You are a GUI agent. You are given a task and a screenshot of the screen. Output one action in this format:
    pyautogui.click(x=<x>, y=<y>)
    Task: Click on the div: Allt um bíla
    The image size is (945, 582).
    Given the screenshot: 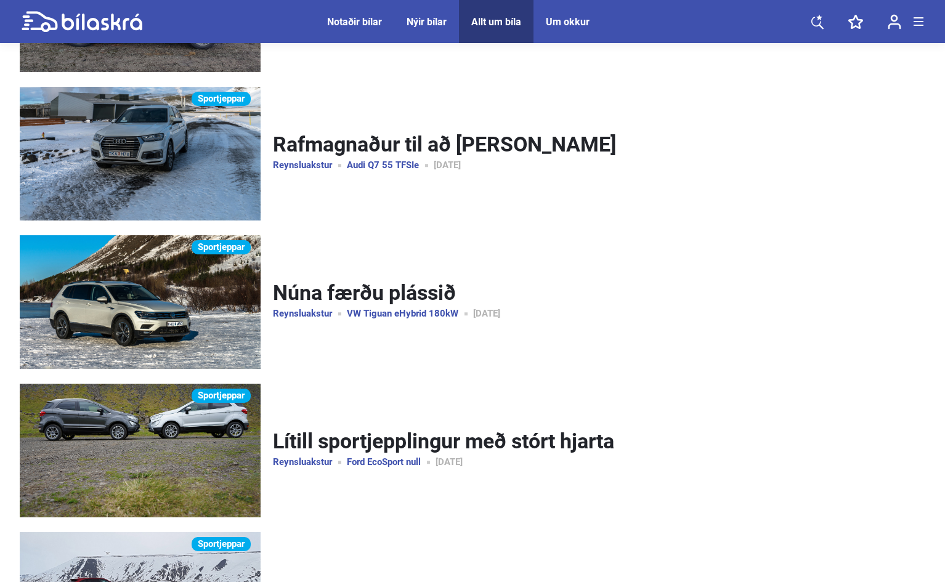 What is the action you would take?
    pyautogui.click(x=496, y=22)
    